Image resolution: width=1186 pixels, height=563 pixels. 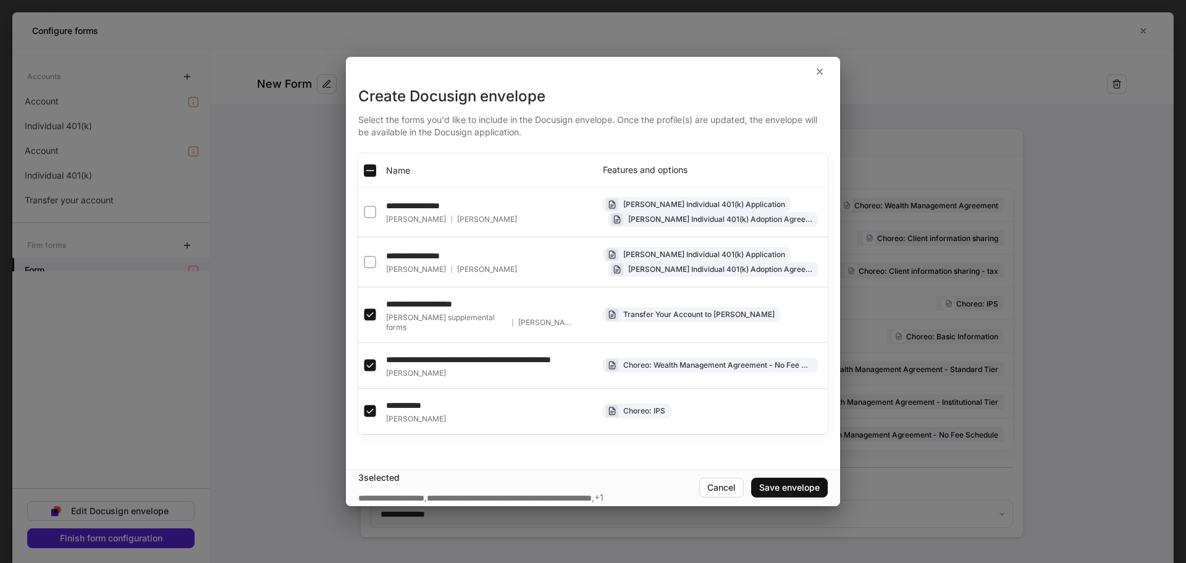 What do you see at coordinates (644, 410) in the screenshot?
I see `div: Choreo: IPS` at bounding box center [644, 410].